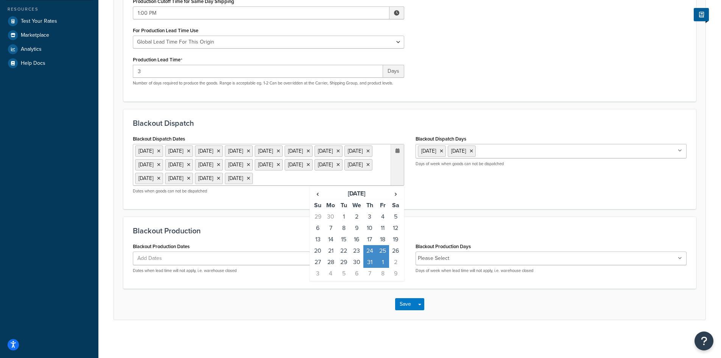 The image size is (721, 358). Describe the element at coordinates (331, 205) in the screenshot. I see `th: Mo` at that location.